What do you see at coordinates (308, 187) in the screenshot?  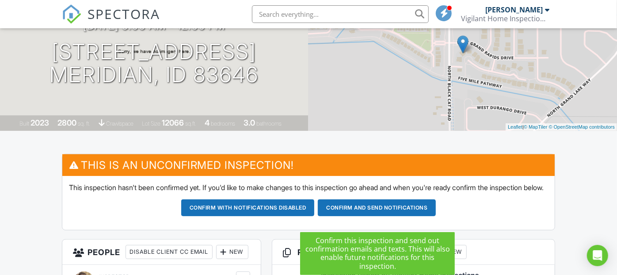 I see `p: This inspection hasn't been confirmed yet. If you'd like to make changes to this inspection go ah...` at bounding box center [308, 187].